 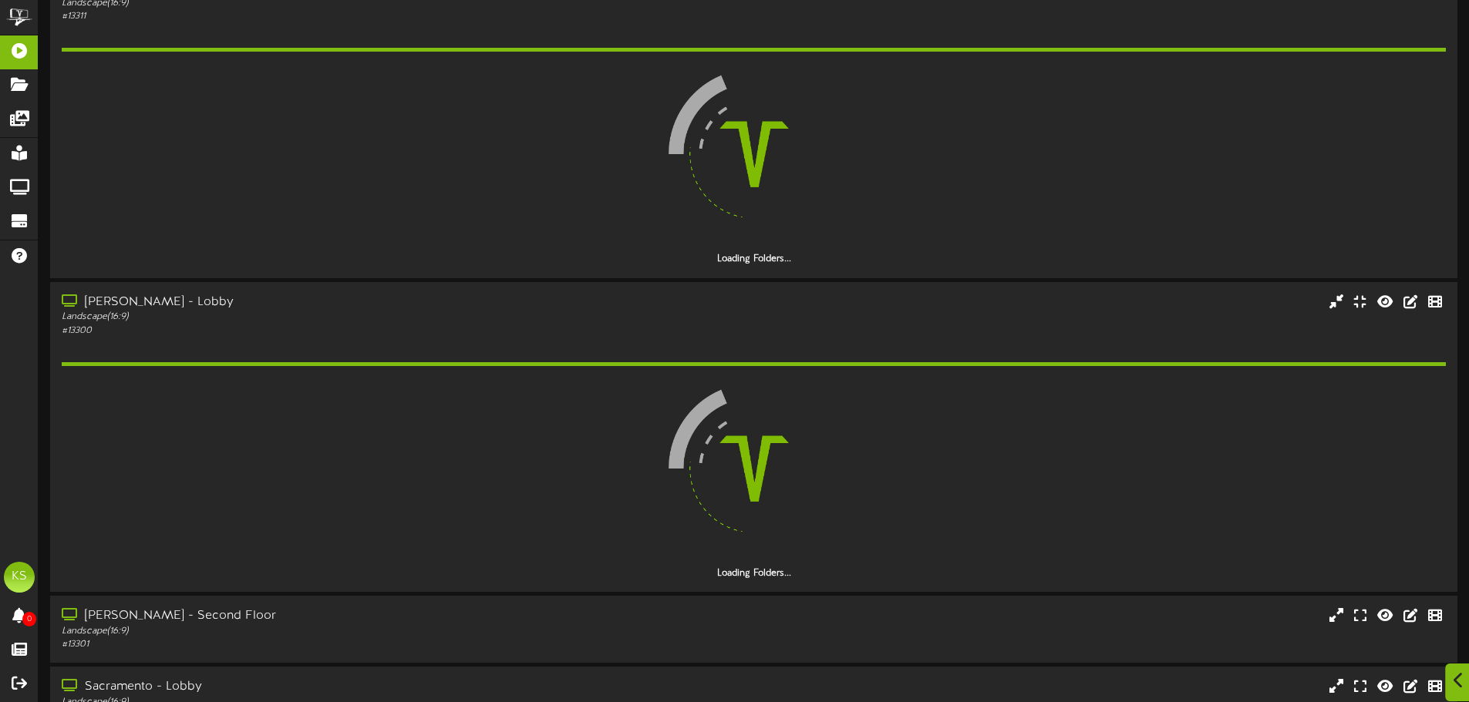 What do you see at coordinates (343, 687) in the screenshot?
I see `div: Sacramento - Lobby` at bounding box center [343, 687].